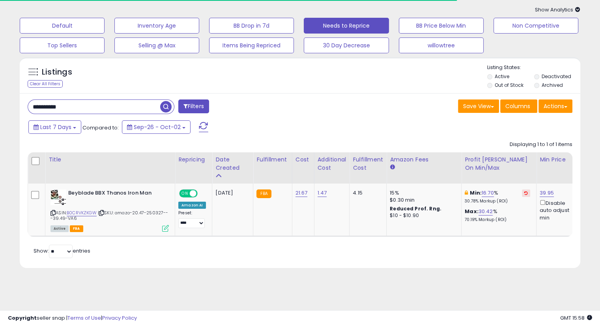 Image resolution: width=600 pixels, height=326 pixels. Describe the element at coordinates (194, 106) in the screenshot. I see `button: Filters` at that location.